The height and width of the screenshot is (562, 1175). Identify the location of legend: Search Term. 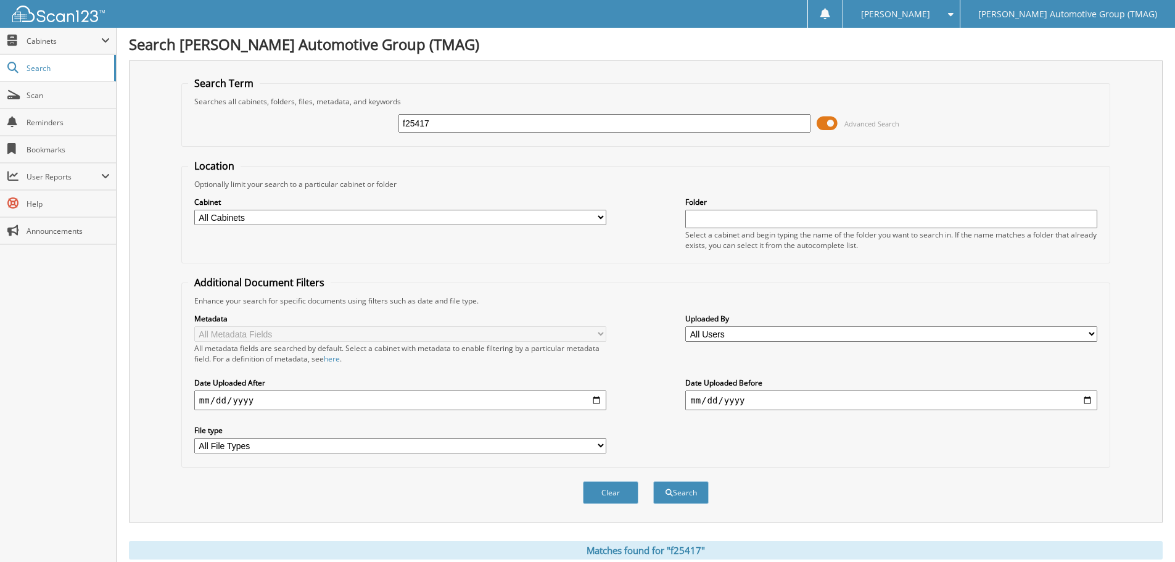
(224, 83).